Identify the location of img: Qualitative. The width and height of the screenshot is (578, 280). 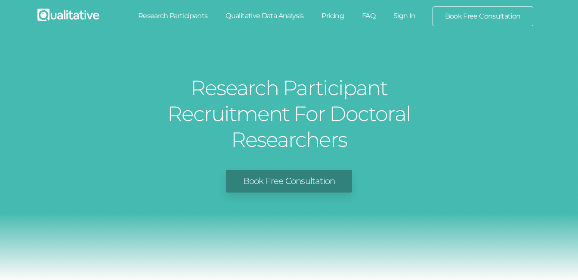
(68, 15).